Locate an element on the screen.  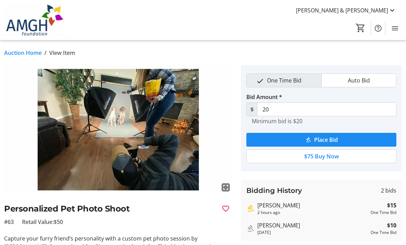
label: Bid Amount * is located at coordinates (265, 97).